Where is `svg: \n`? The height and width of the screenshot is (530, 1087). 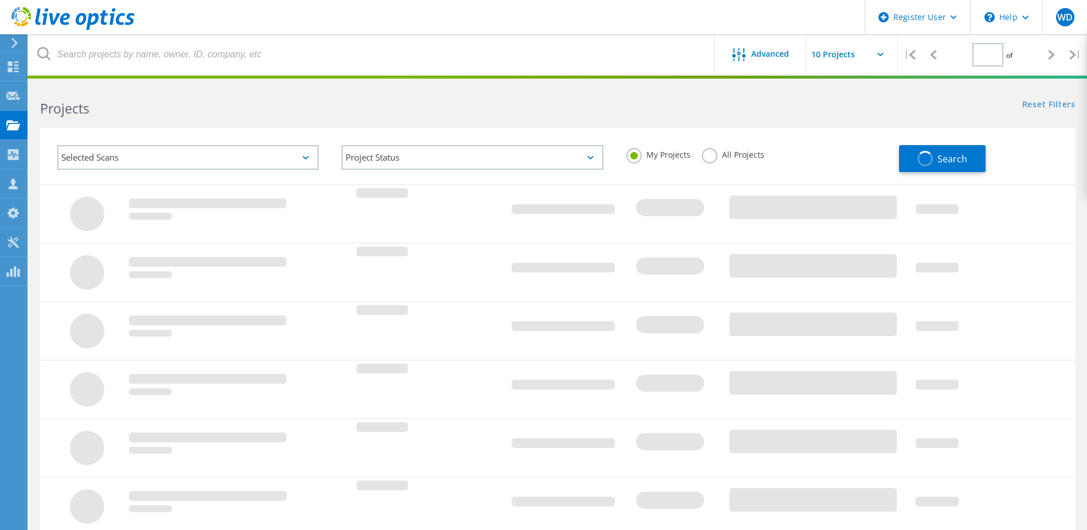 svg: \n is located at coordinates (990, 17).